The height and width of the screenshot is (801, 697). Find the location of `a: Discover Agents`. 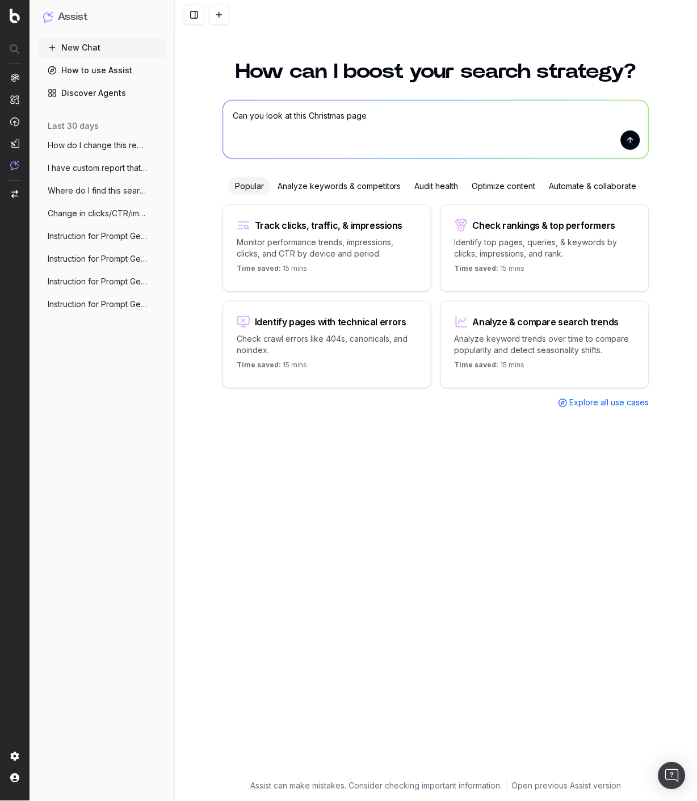

a: Discover Agents is located at coordinates (102, 93).